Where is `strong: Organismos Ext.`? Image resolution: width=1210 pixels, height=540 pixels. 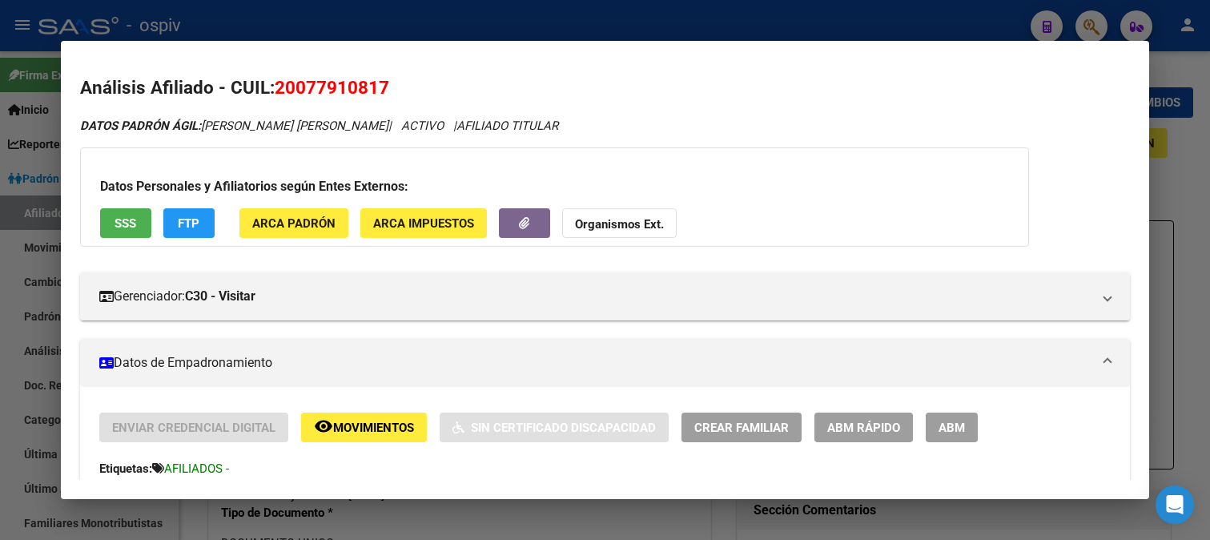 strong: Organismos Ext. is located at coordinates (619, 224).